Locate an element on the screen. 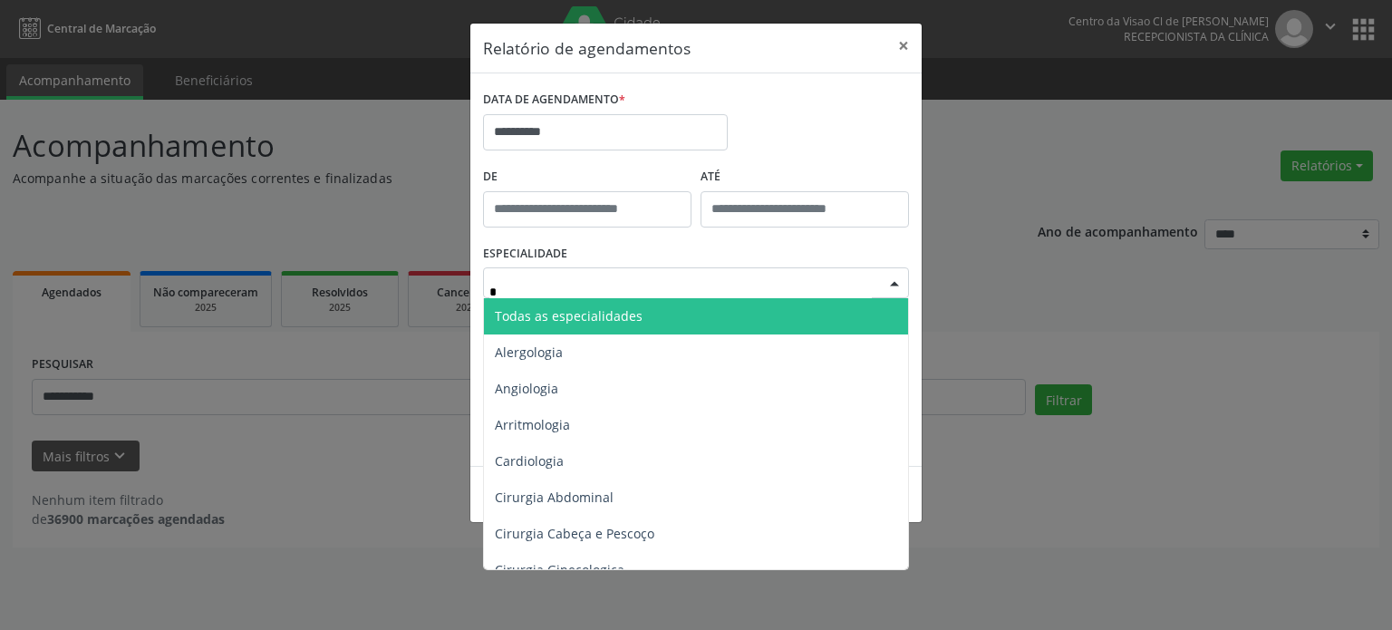  label: ATÉ is located at coordinates (805, 177).